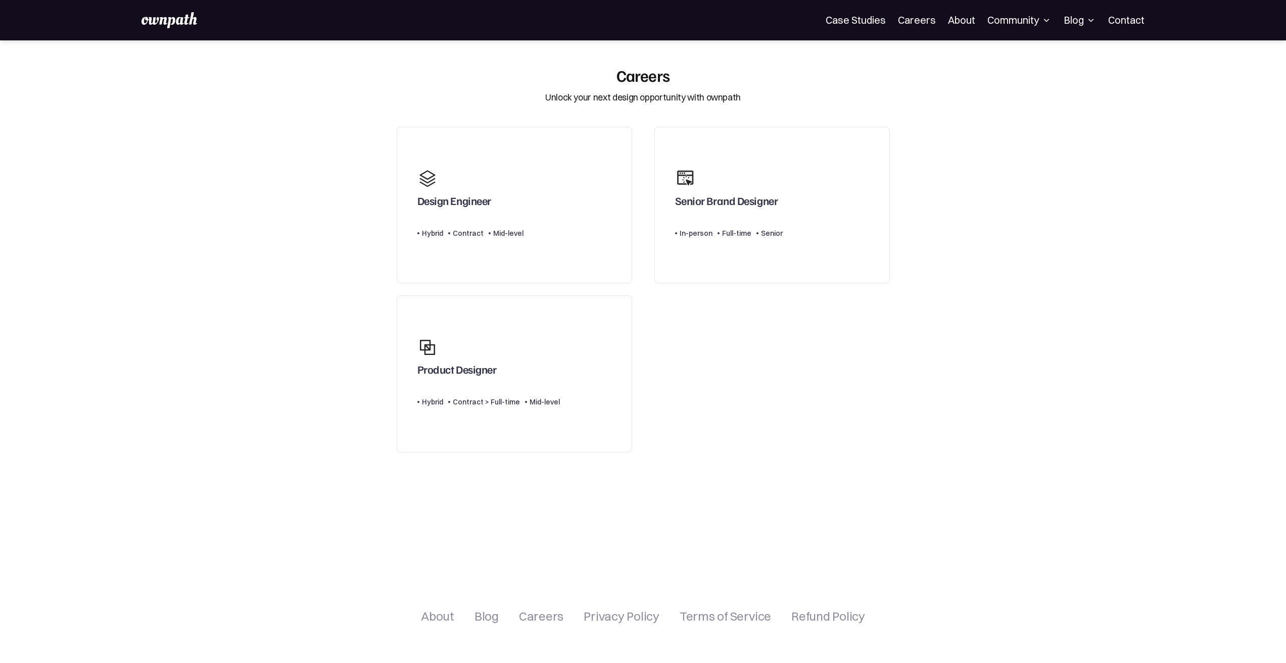 The height and width of the screenshot is (663, 1286). What do you see at coordinates (696, 233) in the screenshot?
I see `div: In-person` at bounding box center [696, 233].